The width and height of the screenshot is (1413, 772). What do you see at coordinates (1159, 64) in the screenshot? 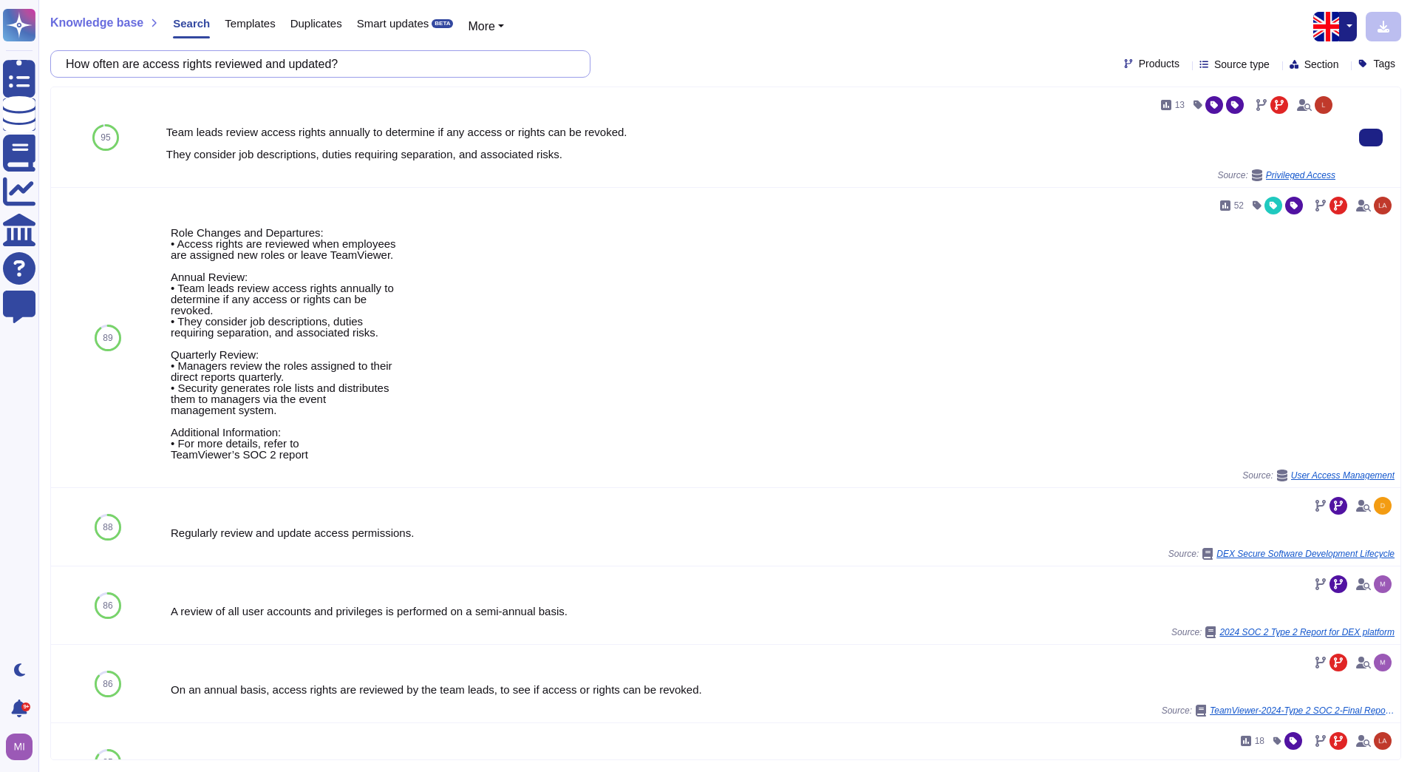
I see `span: Products` at bounding box center [1159, 64].